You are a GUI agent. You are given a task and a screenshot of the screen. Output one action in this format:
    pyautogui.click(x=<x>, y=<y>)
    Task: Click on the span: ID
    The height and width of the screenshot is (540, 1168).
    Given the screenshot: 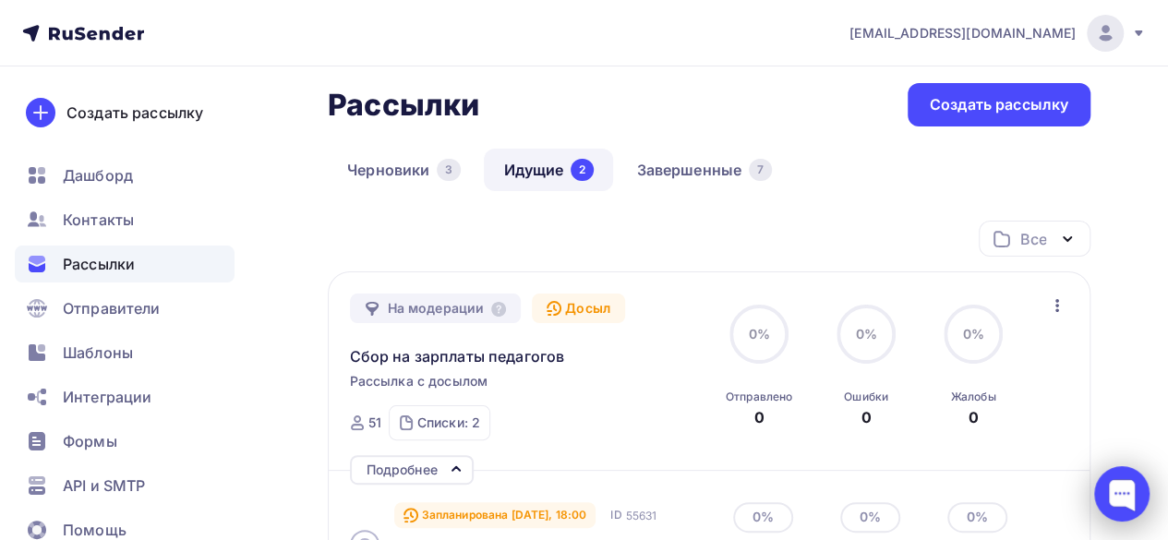 What is the action you would take?
    pyautogui.click(x=616, y=515)
    